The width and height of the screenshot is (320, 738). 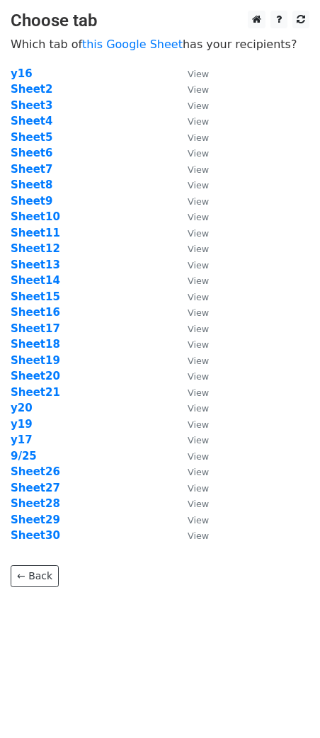 What do you see at coordinates (31, 121) in the screenshot?
I see `a: Sheet4` at bounding box center [31, 121].